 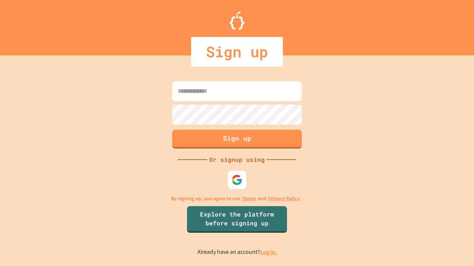 What do you see at coordinates (237, 252) in the screenshot?
I see `p: Already have an account?` at bounding box center [237, 252].